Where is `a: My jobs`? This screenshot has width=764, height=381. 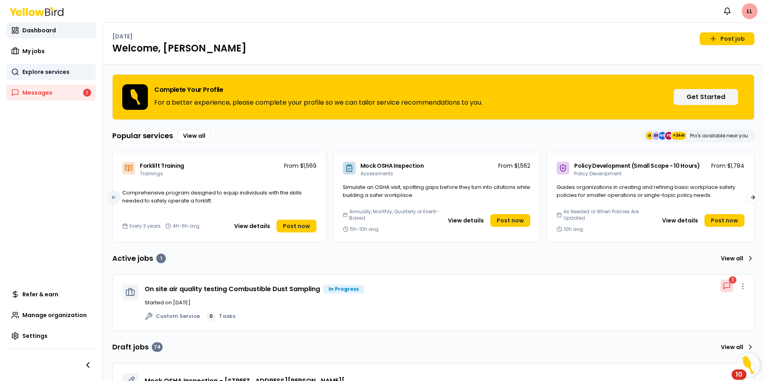
a: My jobs is located at coordinates (51, 51).